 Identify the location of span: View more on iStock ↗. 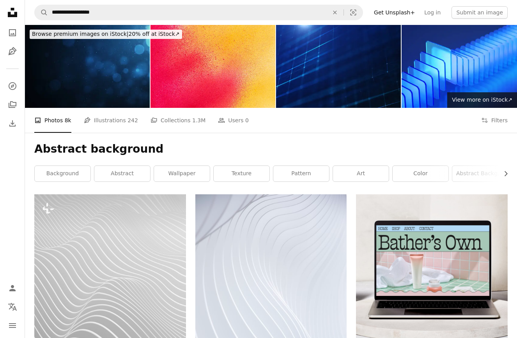
(482, 100).